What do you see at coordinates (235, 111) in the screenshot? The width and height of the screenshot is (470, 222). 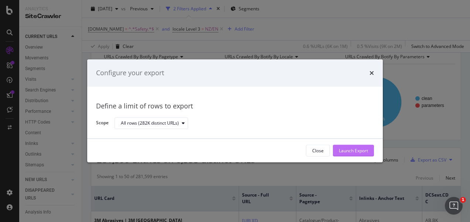 I see `div: modal` at bounding box center [235, 111].